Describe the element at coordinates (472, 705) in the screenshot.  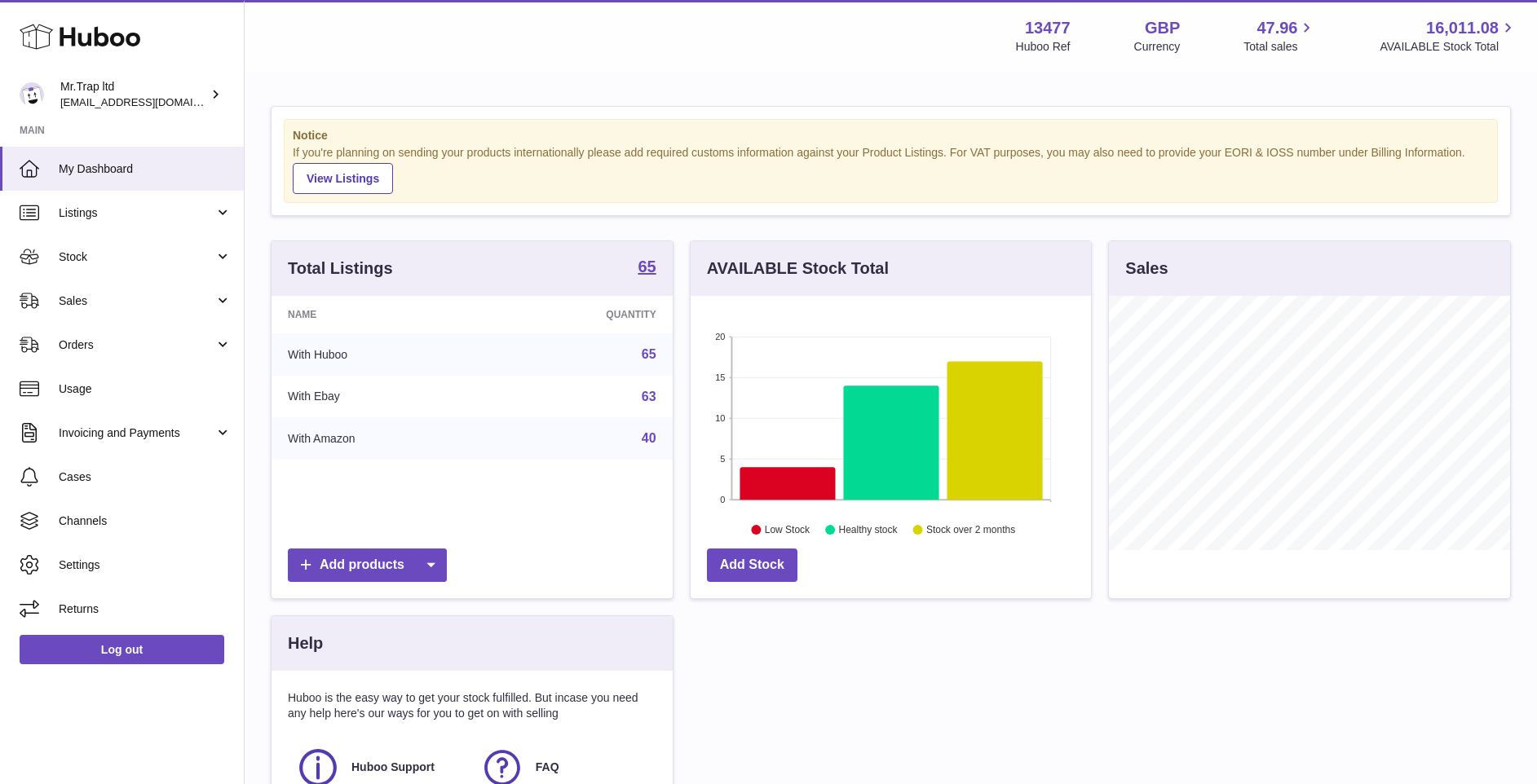
I see `p: Huboo is the easy way to get your stock fulfilled. But incase you need any help here's our ways f...` at that location.